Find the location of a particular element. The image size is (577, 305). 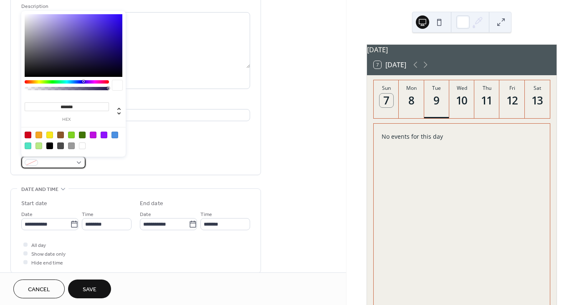

button: Sun7 is located at coordinates (386, 99).